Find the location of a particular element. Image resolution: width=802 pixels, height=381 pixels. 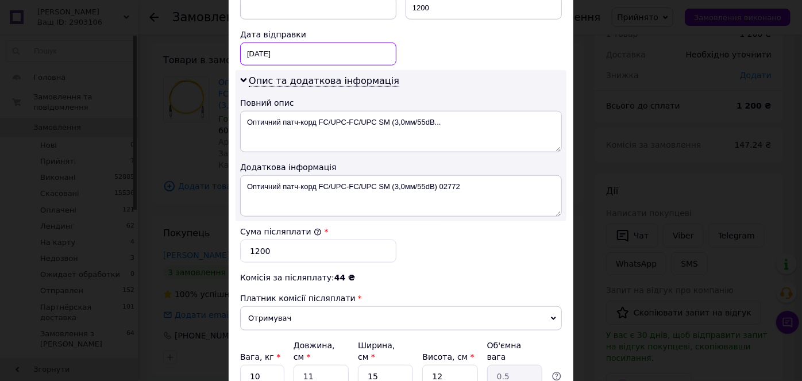

label: Вага, кг is located at coordinates (260, 357).